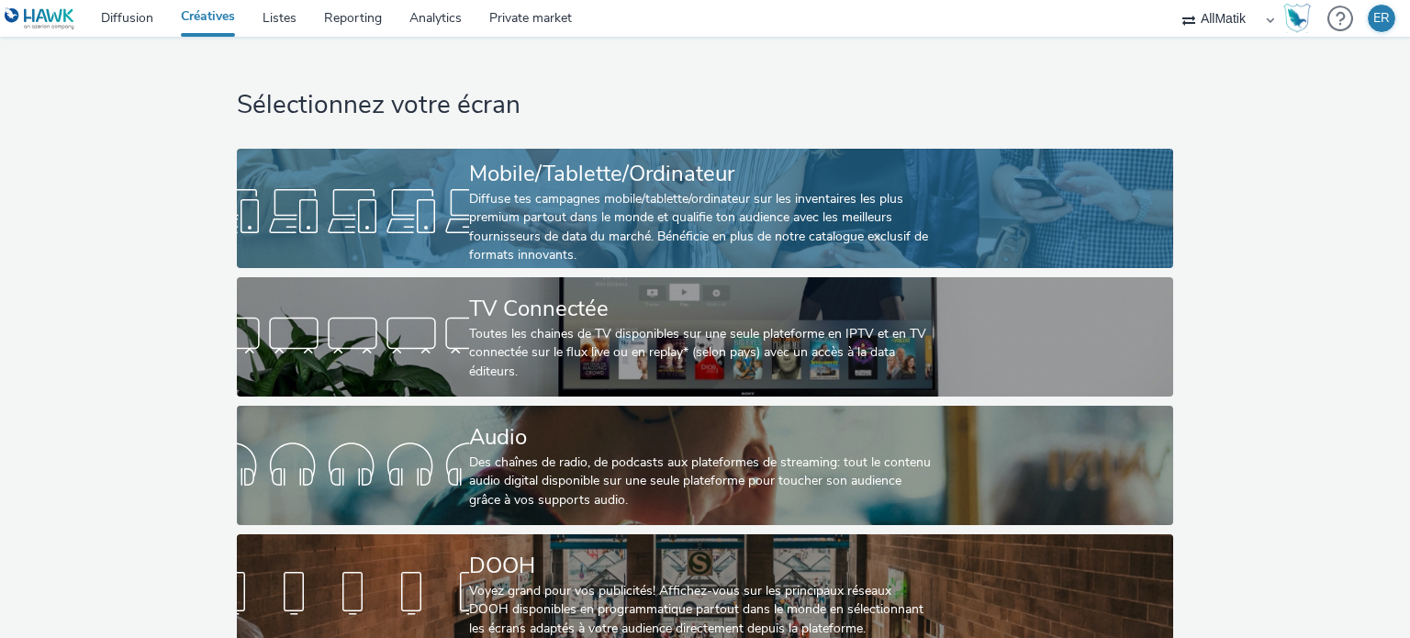 The height and width of the screenshot is (638, 1410). I want to click on div: Diffuse tes campagnes mobile/tablette/ordinateur sur les inventaires les plus premium partout dan..., so click(702, 228).